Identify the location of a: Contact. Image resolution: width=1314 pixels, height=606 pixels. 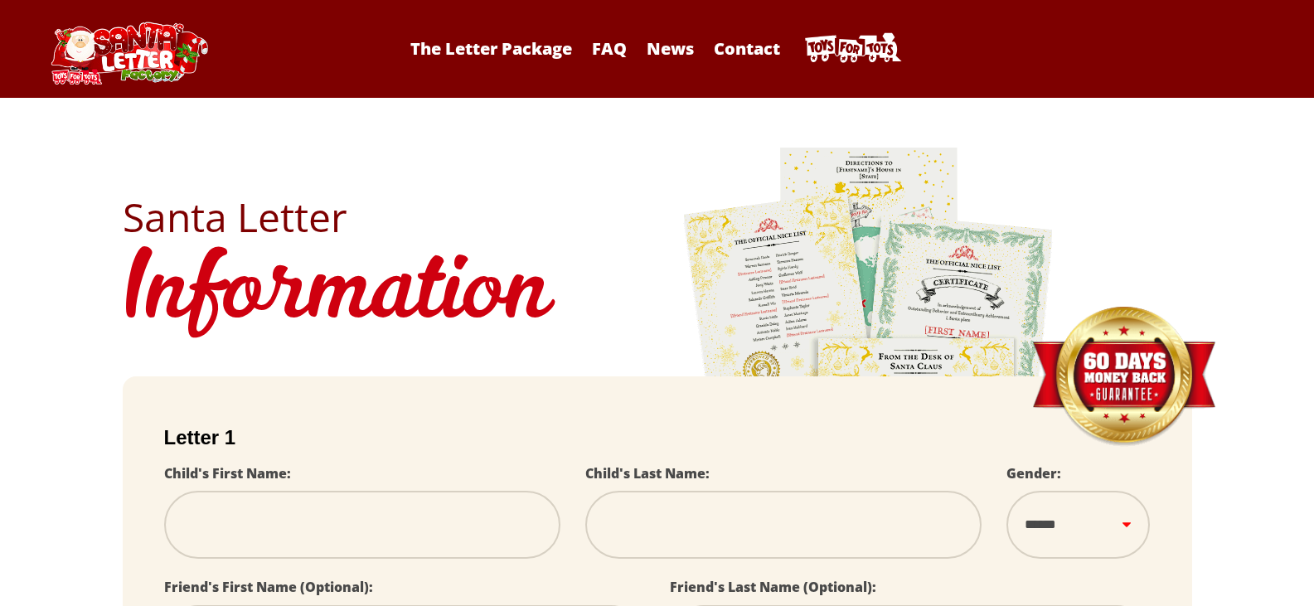
(747, 48).